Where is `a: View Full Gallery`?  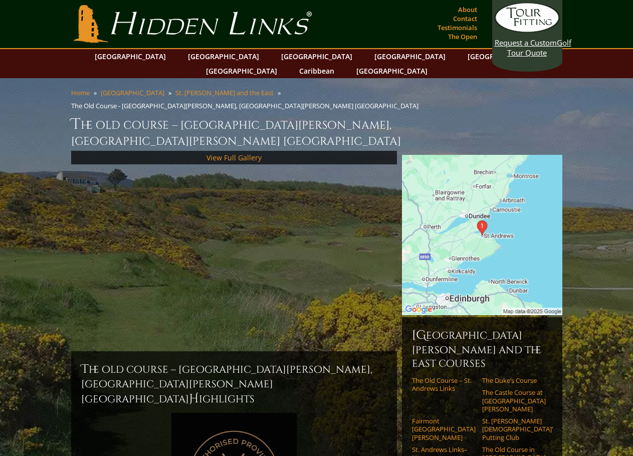 a: View Full Gallery is located at coordinates (234, 157).